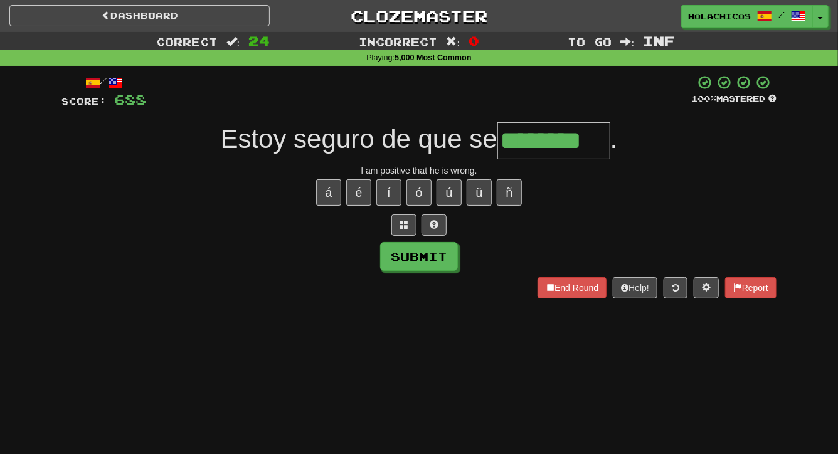  What do you see at coordinates (187, 41) in the screenshot?
I see `span: Correct` at bounding box center [187, 41].